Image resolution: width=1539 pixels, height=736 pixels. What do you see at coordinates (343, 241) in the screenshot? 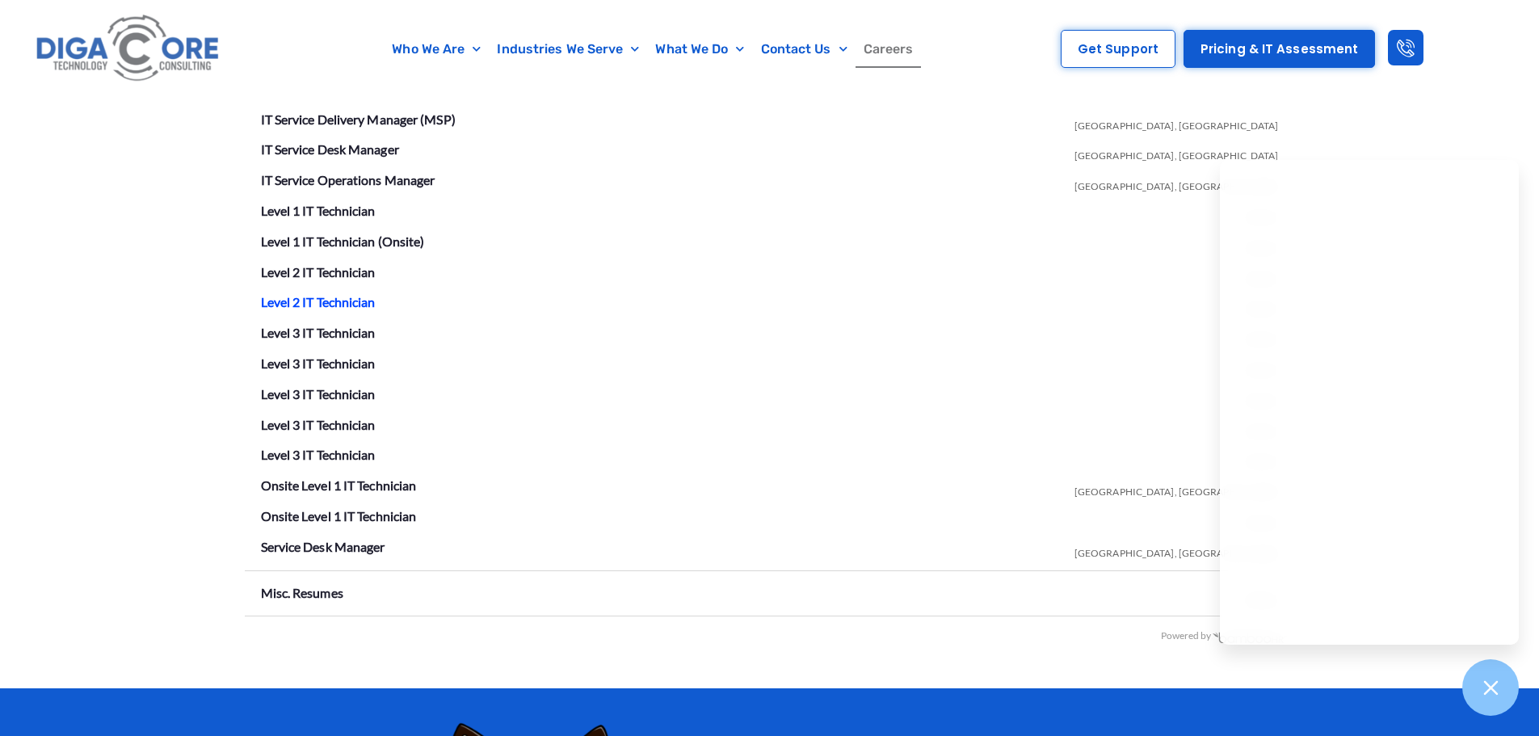
I see `a: Level 1 IT Technician (Onsite)` at bounding box center [343, 241].